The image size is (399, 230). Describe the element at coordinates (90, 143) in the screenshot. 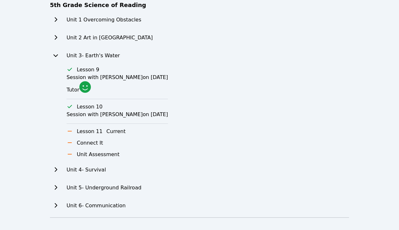

I see `h3: Connect It` at that location.